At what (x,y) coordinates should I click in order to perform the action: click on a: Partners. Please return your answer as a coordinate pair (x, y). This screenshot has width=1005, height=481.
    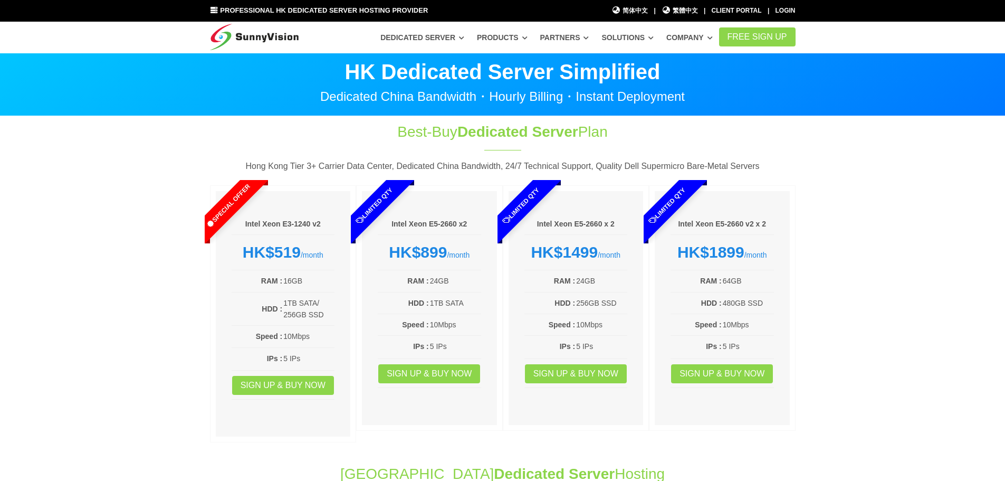
    Looking at the image, I should click on (564, 37).